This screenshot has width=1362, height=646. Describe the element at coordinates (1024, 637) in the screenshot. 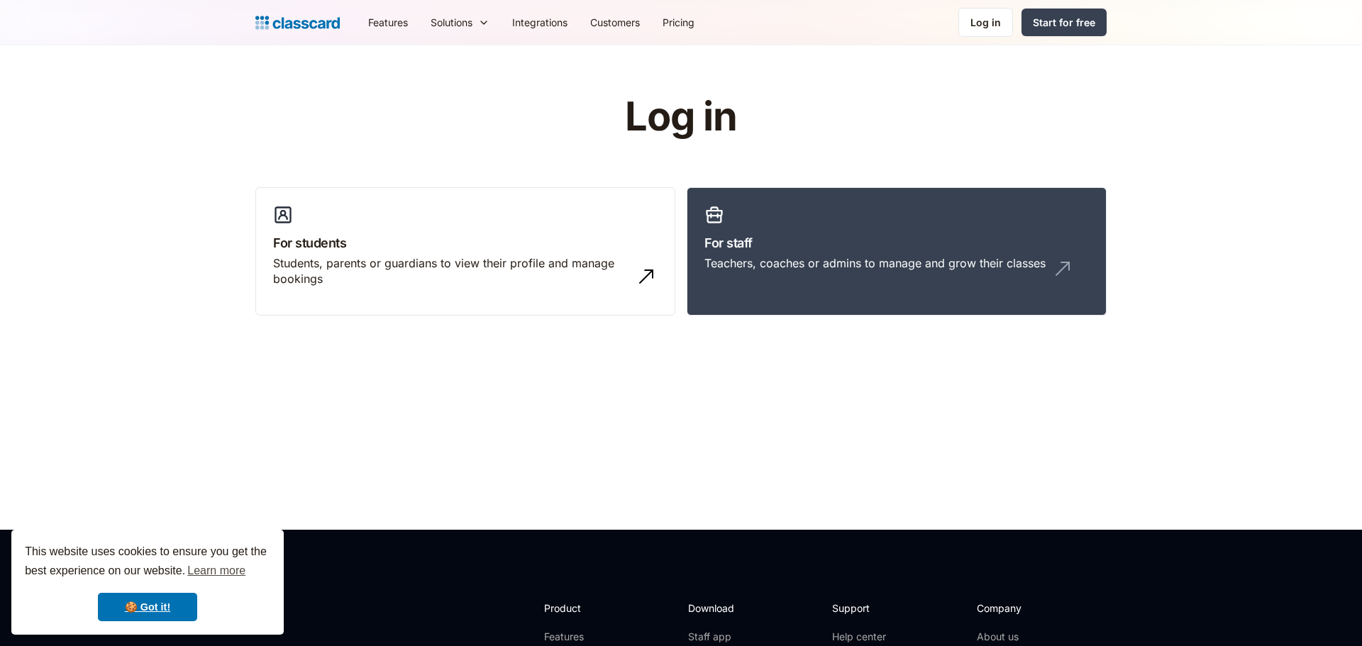

I see `a: About us` at that location.